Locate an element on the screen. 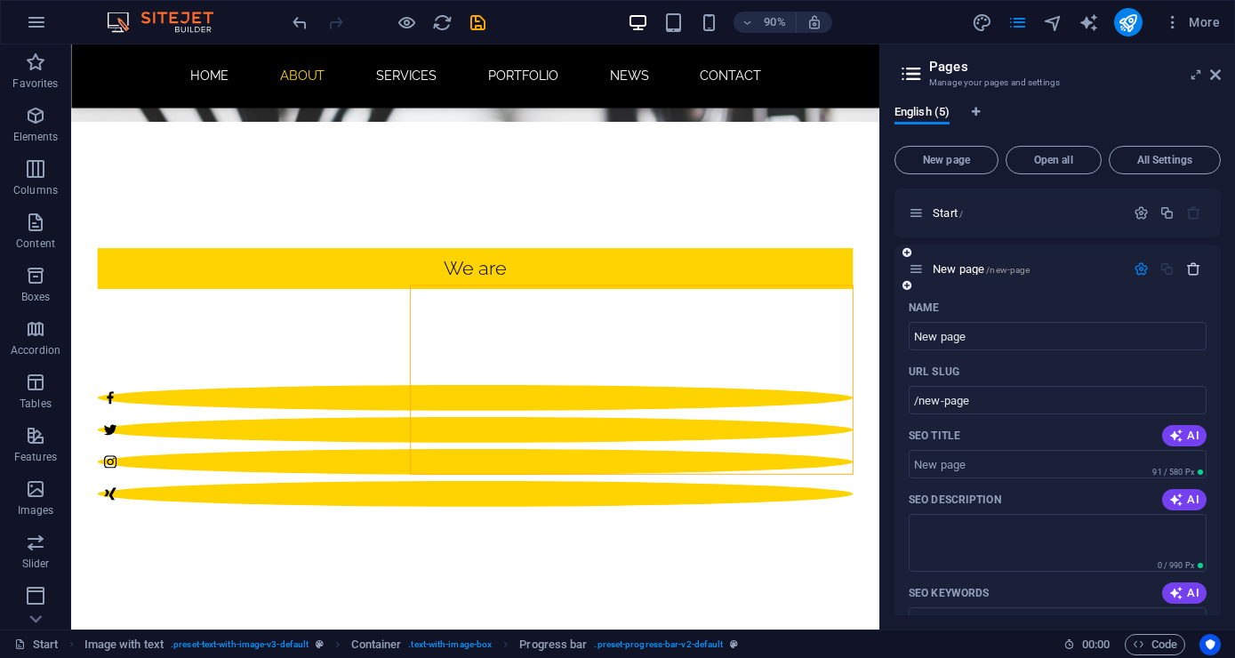 The height and width of the screenshot is (658, 1235). nav: breadcrumb is located at coordinates (412, 645).